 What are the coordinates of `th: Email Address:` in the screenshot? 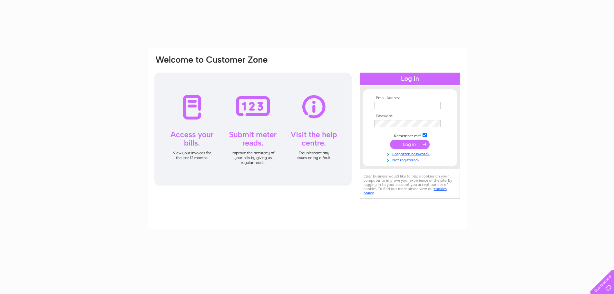 It's located at (410, 98).